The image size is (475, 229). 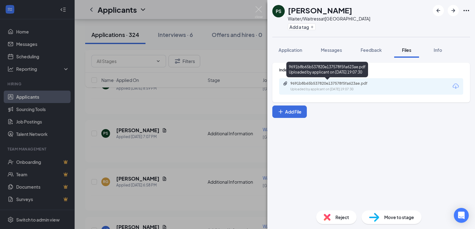 What do you see at coordinates (290, 50) in the screenshot?
I see `span: Application` at bounding box center [290, 50].